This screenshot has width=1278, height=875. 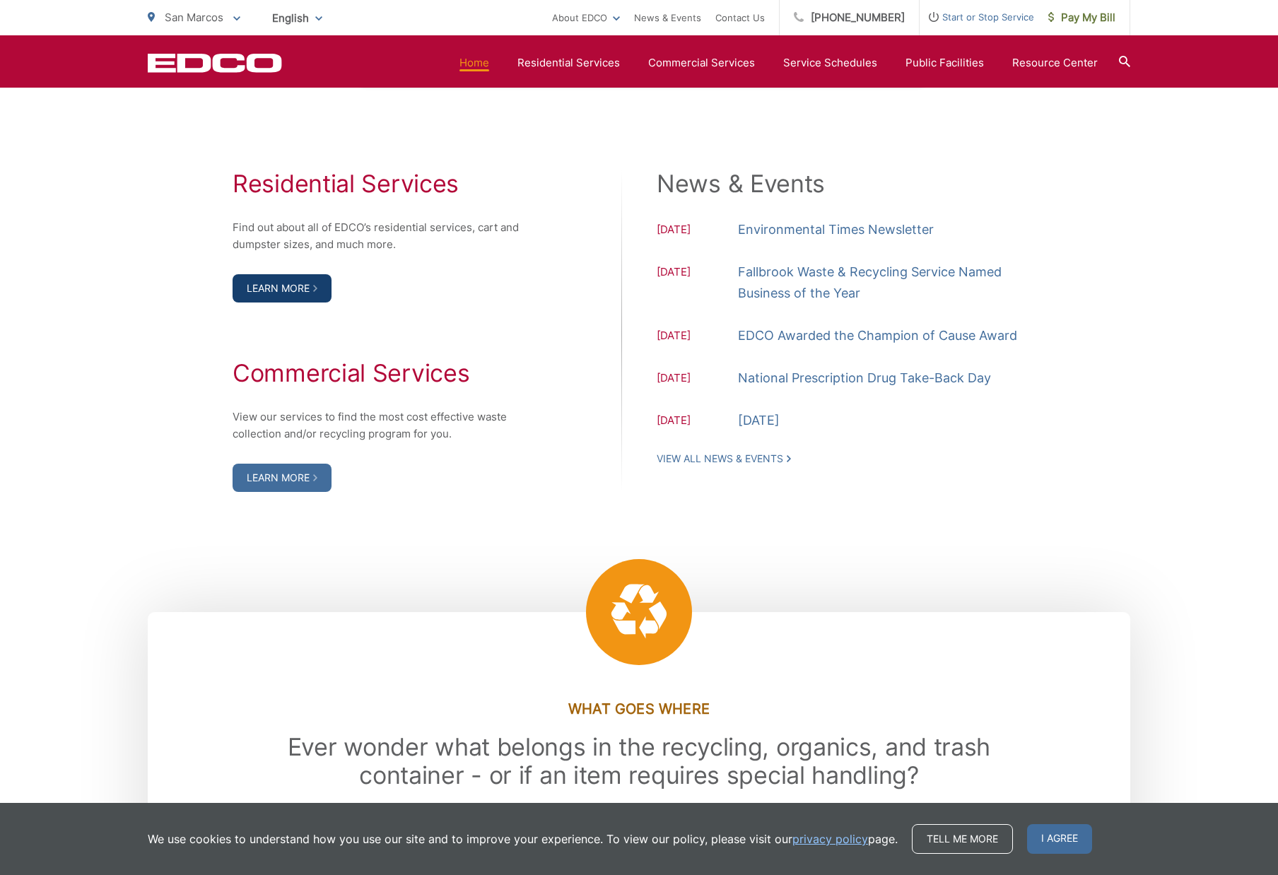 What do you see at coordinates (835, 230) in the screenshot?
I see `a: Environmental Times Newsletter` at bounding box center [835, 230].